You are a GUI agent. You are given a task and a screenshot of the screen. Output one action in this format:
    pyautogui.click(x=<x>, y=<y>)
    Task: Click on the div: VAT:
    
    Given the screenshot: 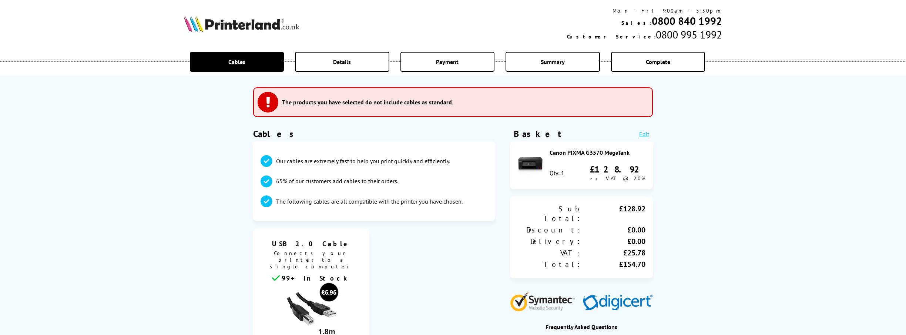 What is the action you would take?
    pyautogui.click(x=549, y=253)
    